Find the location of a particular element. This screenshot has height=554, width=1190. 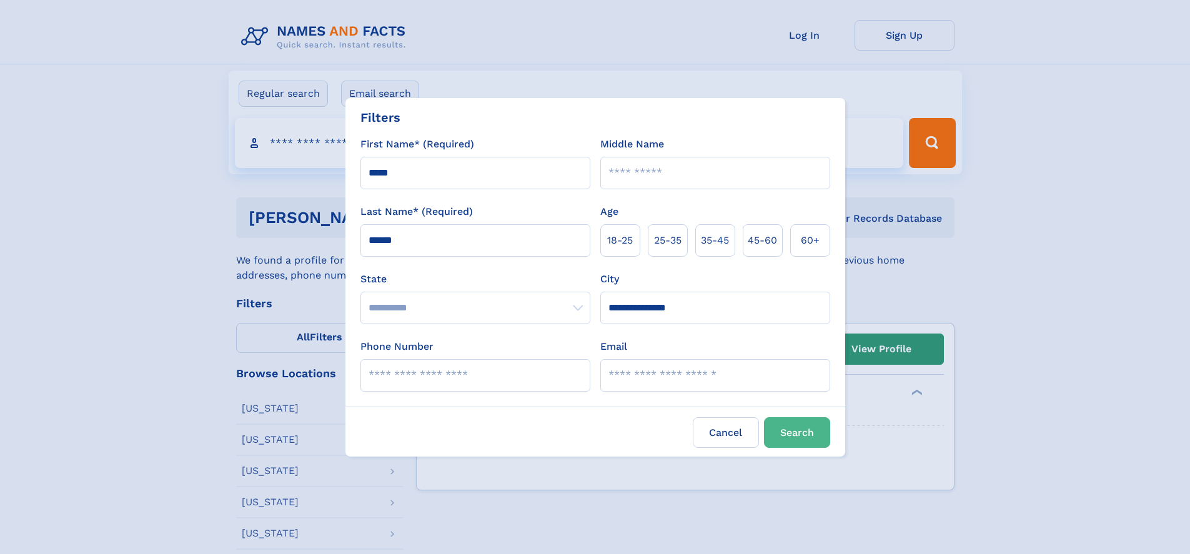

label: Email is located at coordinates (614, 347).